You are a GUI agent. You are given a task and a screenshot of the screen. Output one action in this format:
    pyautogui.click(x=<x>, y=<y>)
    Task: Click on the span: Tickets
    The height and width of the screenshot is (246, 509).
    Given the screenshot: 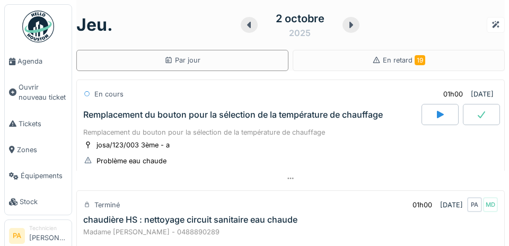 What is the action you would take?
    pyautogui.click(x=43, y=124)
    